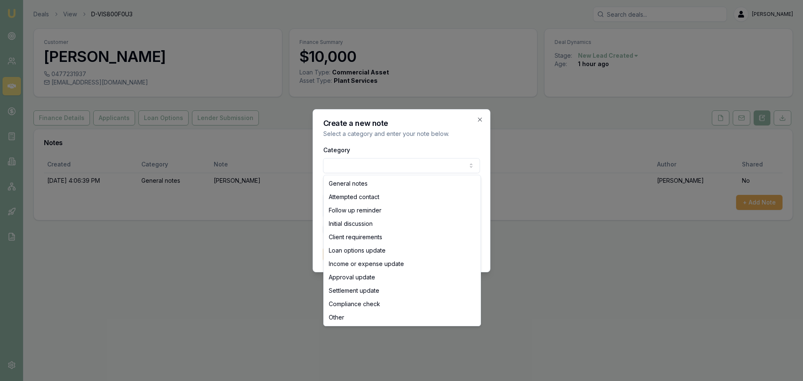 This screenshot has width=803, height=381. What do you see at coordinates (336, 317) in the screenshot?
I see `span: Other` at bounding box center [336, 317].